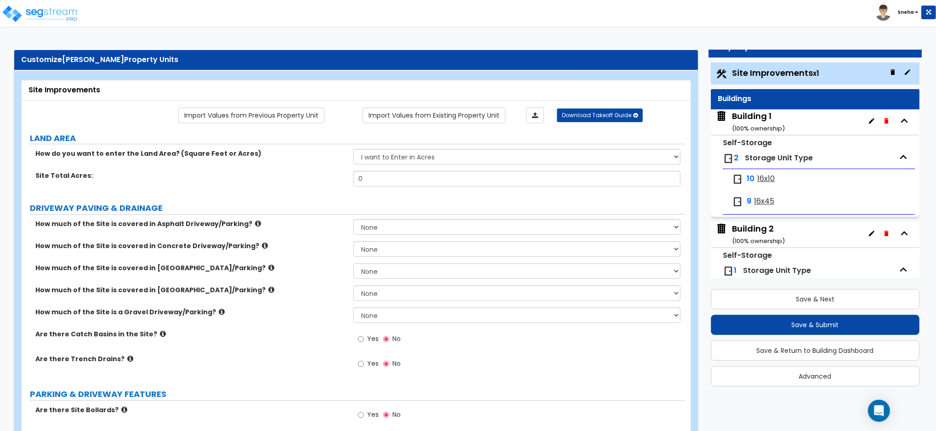 The image size is (936, 431). Describe the element at coordinates (749, 201) in the screenshot. I see `span: 9` at that location.